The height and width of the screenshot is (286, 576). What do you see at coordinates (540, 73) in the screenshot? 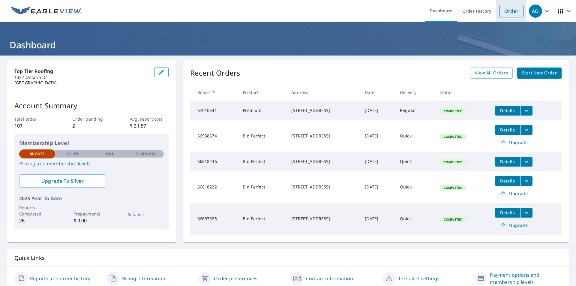
I see `span: Start New Order` at bounding box center [540, 73].